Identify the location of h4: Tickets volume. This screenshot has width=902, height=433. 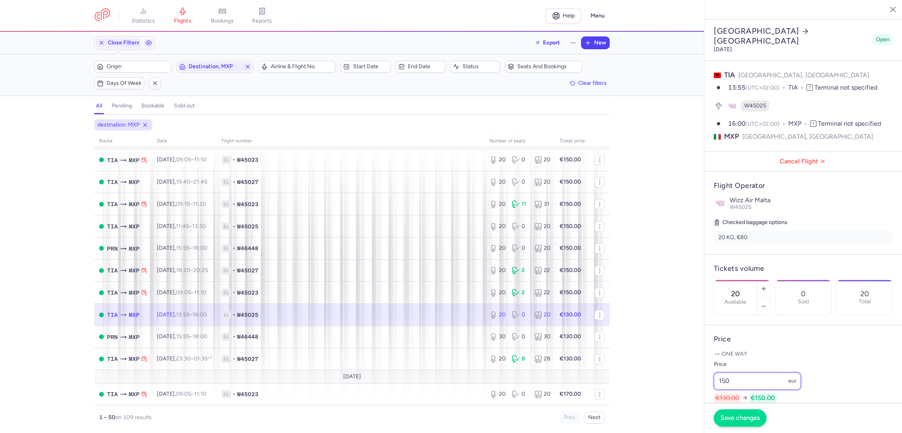
(803, 268).